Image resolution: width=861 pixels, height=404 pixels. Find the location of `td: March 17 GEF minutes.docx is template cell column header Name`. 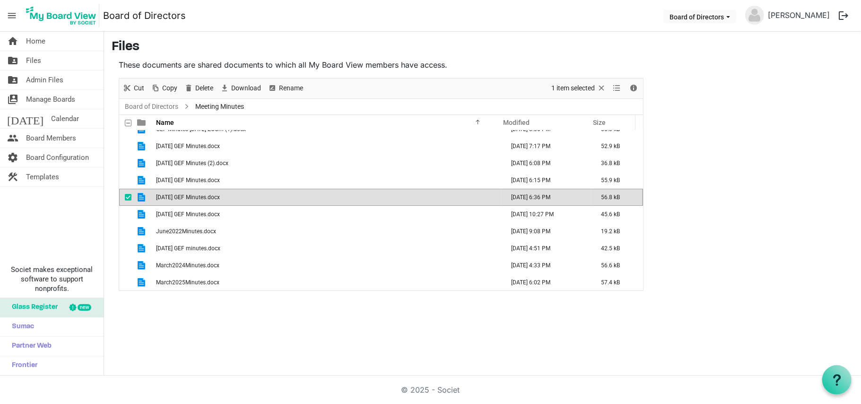

td: March 17 GEF minutes.docx is template cell column header Name is located at coordinates (327, 248).